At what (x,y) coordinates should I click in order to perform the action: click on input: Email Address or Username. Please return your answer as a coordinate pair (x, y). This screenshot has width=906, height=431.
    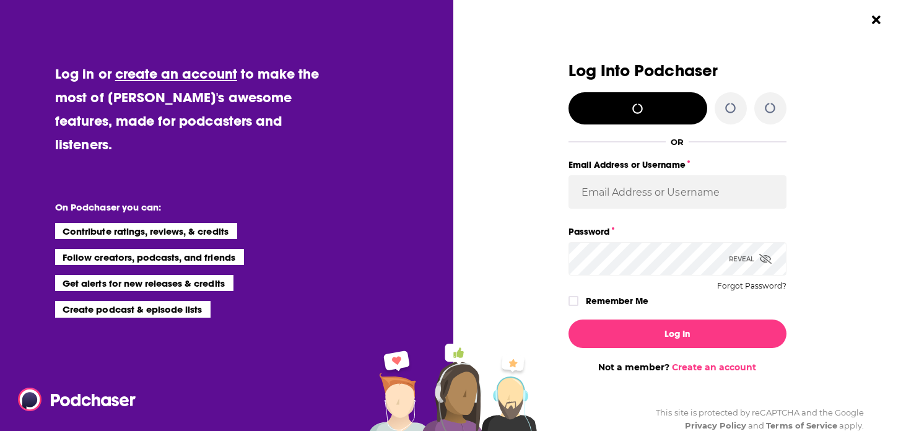
    Looking at the image, I should click on (678, 192).